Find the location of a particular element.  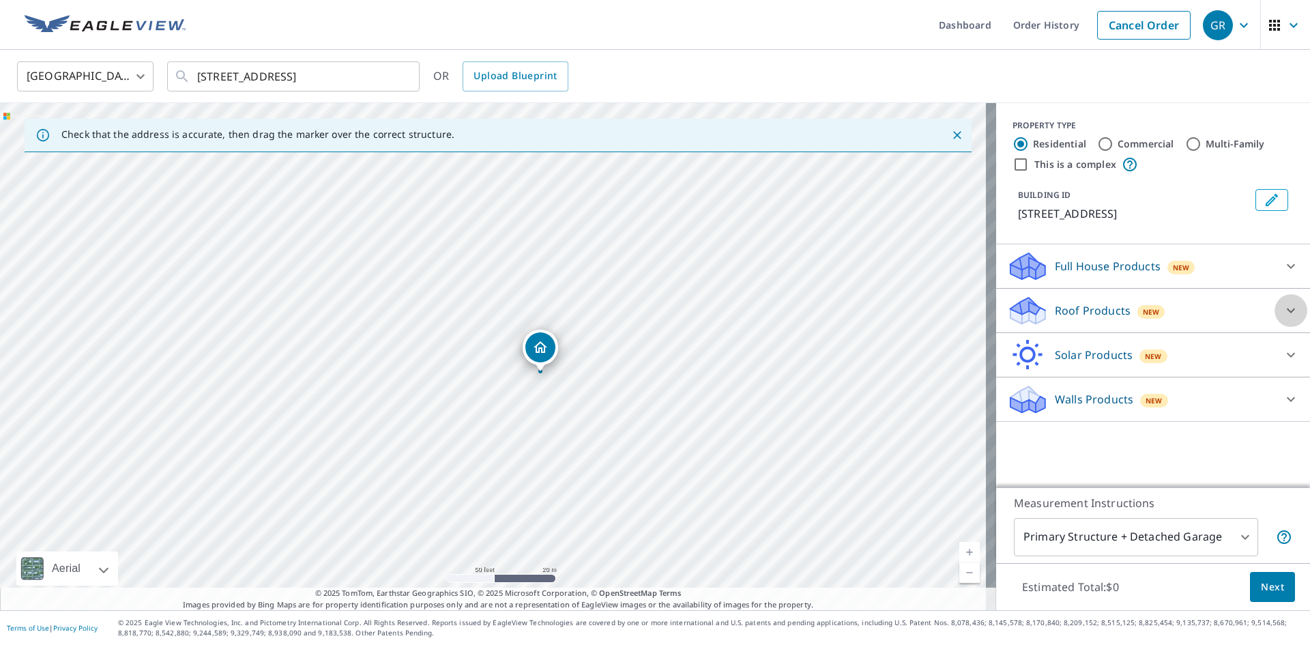

div: Primary Structure + Detached Garage is located at coordinates (1136, 537).